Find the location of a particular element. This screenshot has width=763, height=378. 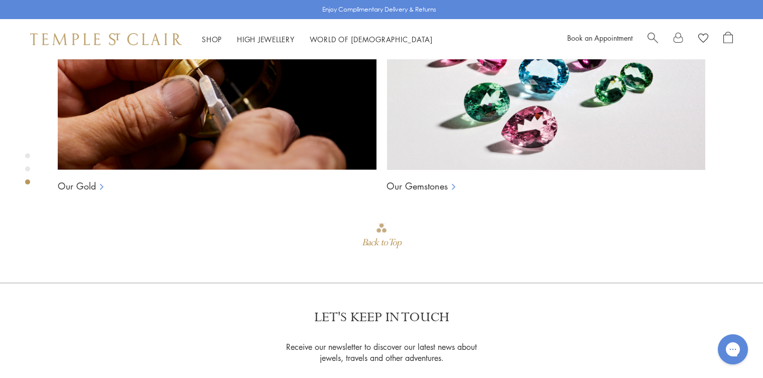

a: Book an Appointment is located at coordinates (600, 38).